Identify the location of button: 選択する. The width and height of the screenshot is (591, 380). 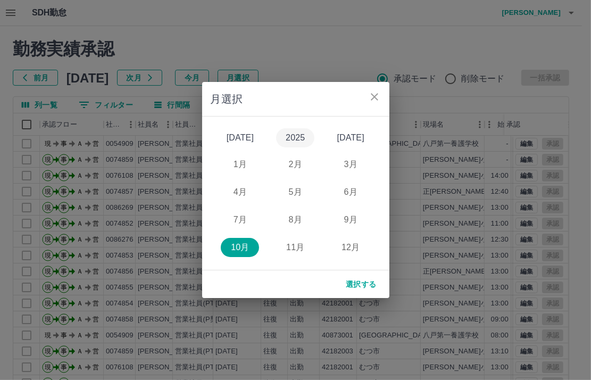
(361, 284).